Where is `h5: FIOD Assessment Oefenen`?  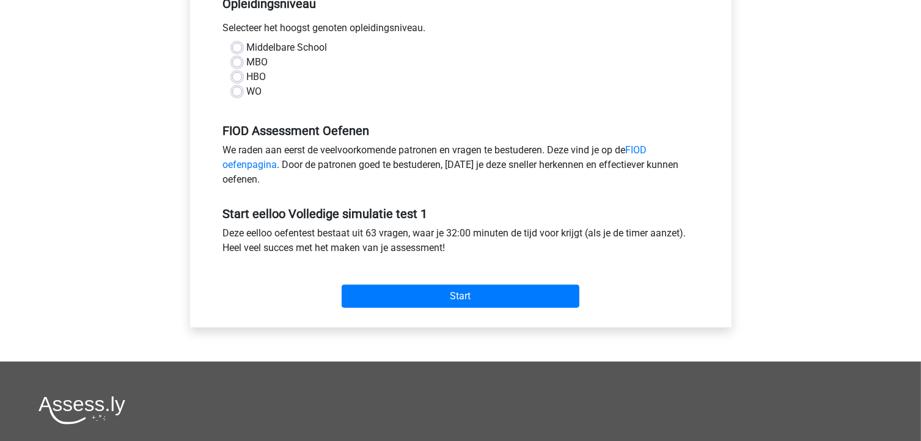
h5: FIOD Assessment Oefenen is located at coordinates (461, 131).